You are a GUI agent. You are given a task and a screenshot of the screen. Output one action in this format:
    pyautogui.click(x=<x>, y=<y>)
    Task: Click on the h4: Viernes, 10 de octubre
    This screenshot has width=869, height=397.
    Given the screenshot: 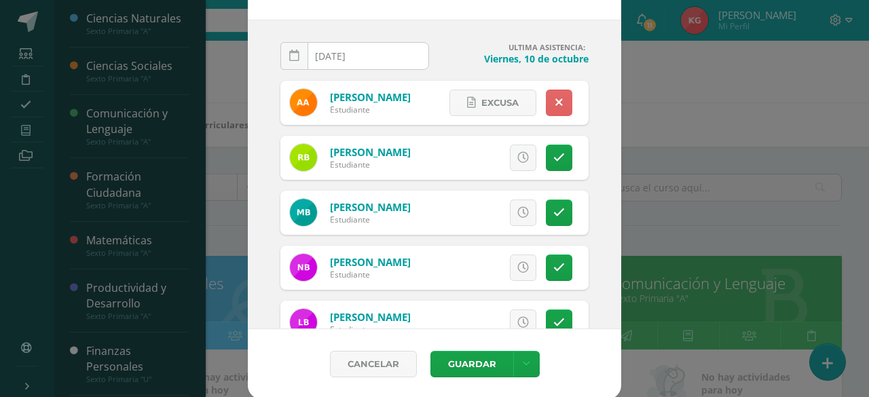 What is the action you would take?
    pyautogui.click(x=514, y=58)
    